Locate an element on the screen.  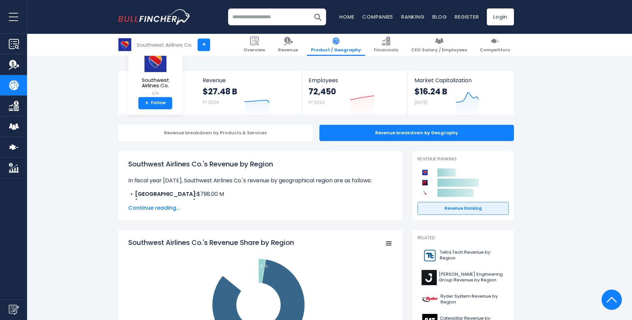
img: Delta Air Lines competitors logo is located at coordinates (425, 183).